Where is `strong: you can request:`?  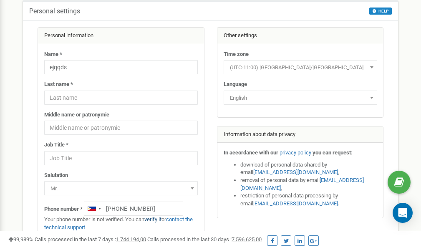
strong: you can request: is located at coordinates (333, 152).